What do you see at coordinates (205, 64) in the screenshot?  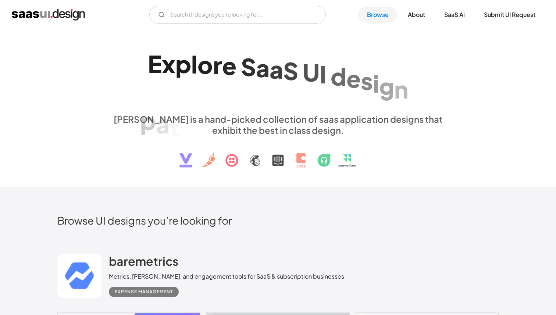 I see `div: o` at bounding box center [205, 64].